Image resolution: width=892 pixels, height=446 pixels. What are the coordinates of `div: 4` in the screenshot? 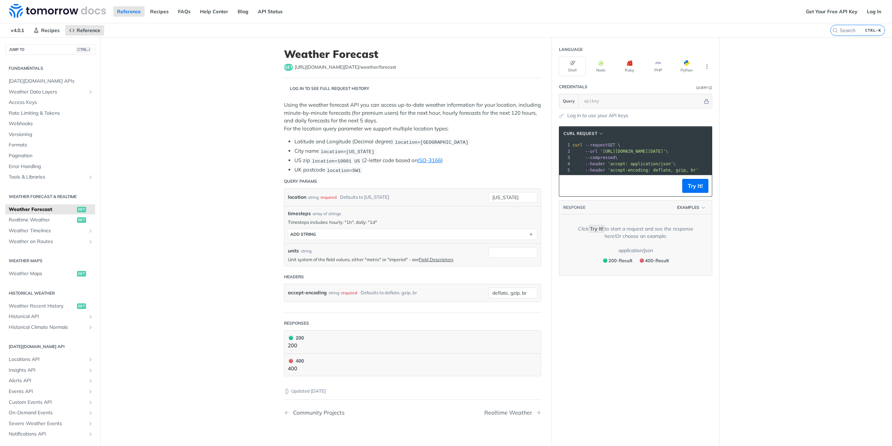 It's located at (565, 164).